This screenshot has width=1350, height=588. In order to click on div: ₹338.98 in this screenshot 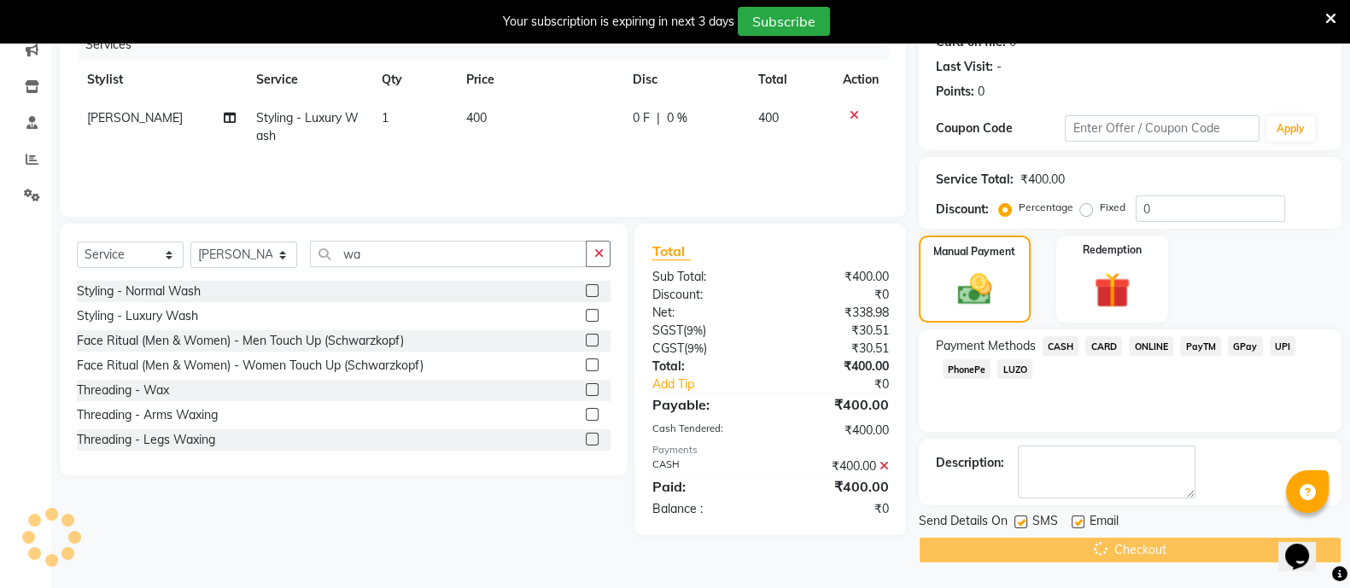, I will do `click(836, 312)`.